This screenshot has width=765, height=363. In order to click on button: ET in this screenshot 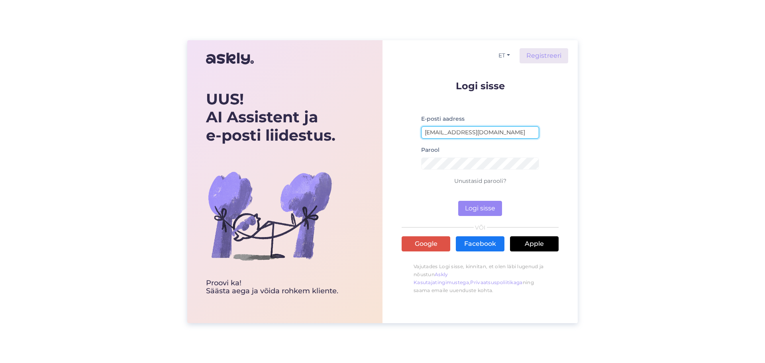, I will do `click(504, 55)`.